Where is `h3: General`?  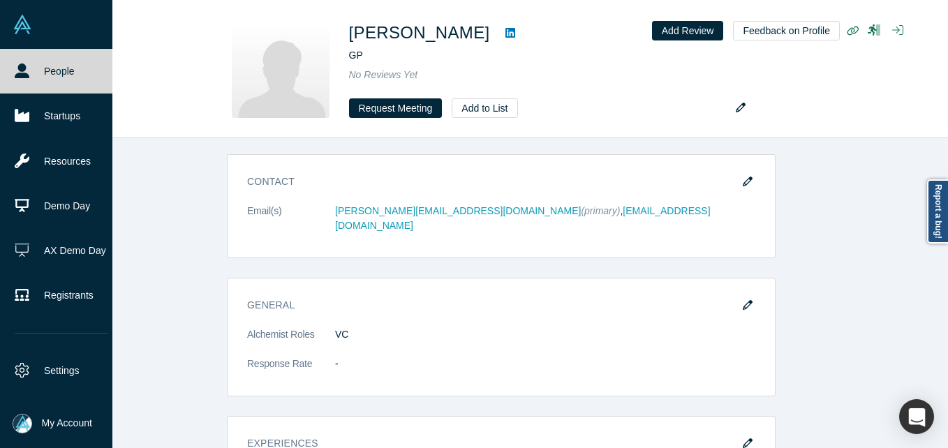
h3: General is located at coordinates (491, 305).